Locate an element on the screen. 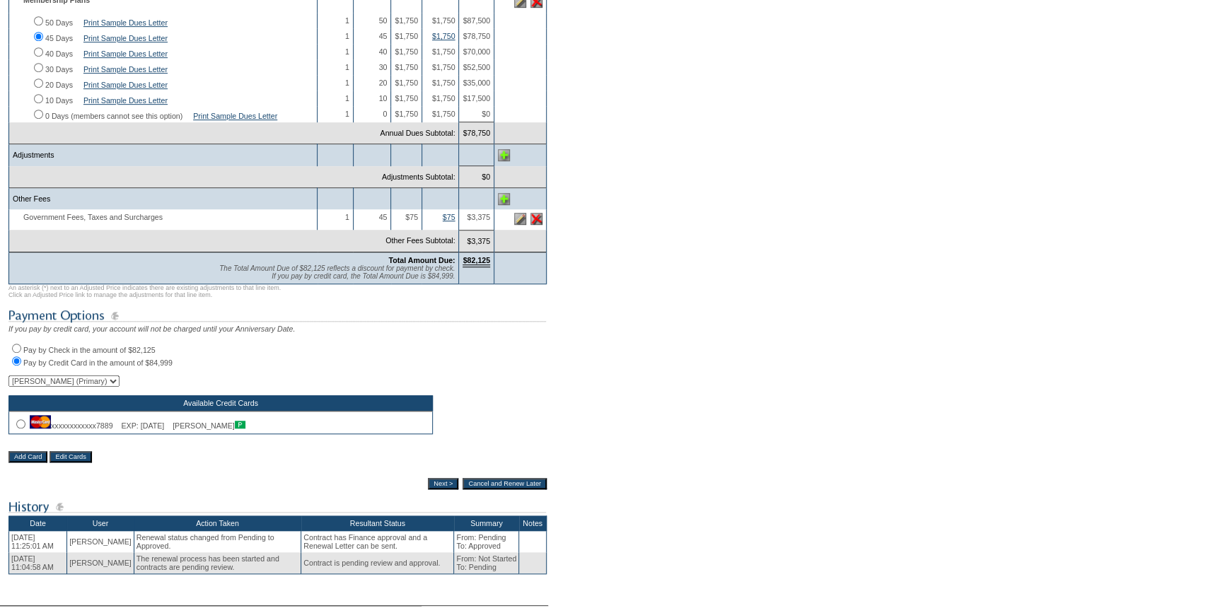 Image resolution: width=1220 pixels, height=613 pixels. label: Pay by Credit Card in the amount of $84,999 is located at coordinates (98, 363).